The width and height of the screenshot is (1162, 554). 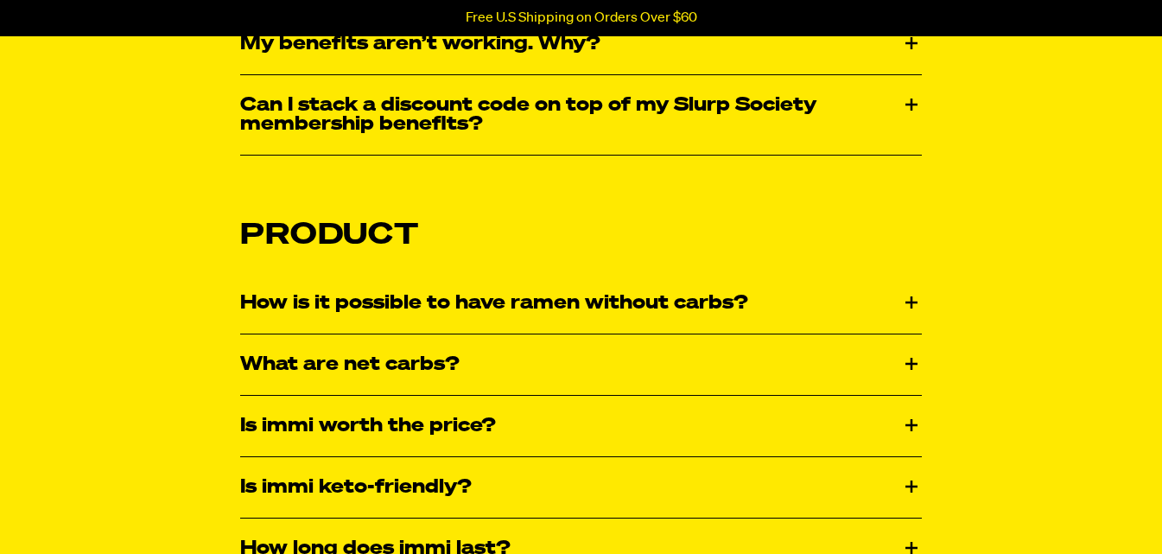 What do you see at coordinates (580, 115) in the screenshot?
I see `div: Can I stack a discount code on top of my Slurp Society membership benefits?` at bounding box center [580, 115].